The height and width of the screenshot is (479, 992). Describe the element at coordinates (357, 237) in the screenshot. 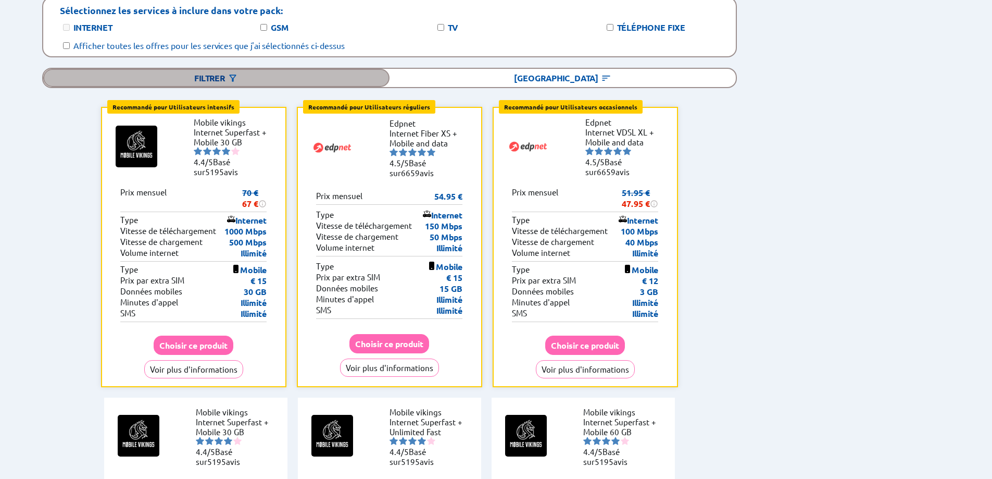

I see `p: Vitesse de chargement` at that location.